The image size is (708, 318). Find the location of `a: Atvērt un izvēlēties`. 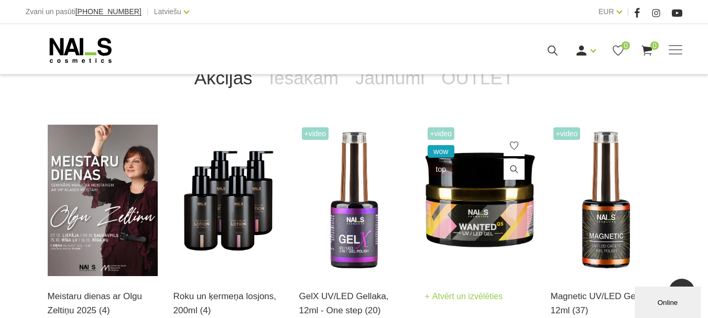

a: Atvērt un izvēlēties is located at coordinates (464, 297).